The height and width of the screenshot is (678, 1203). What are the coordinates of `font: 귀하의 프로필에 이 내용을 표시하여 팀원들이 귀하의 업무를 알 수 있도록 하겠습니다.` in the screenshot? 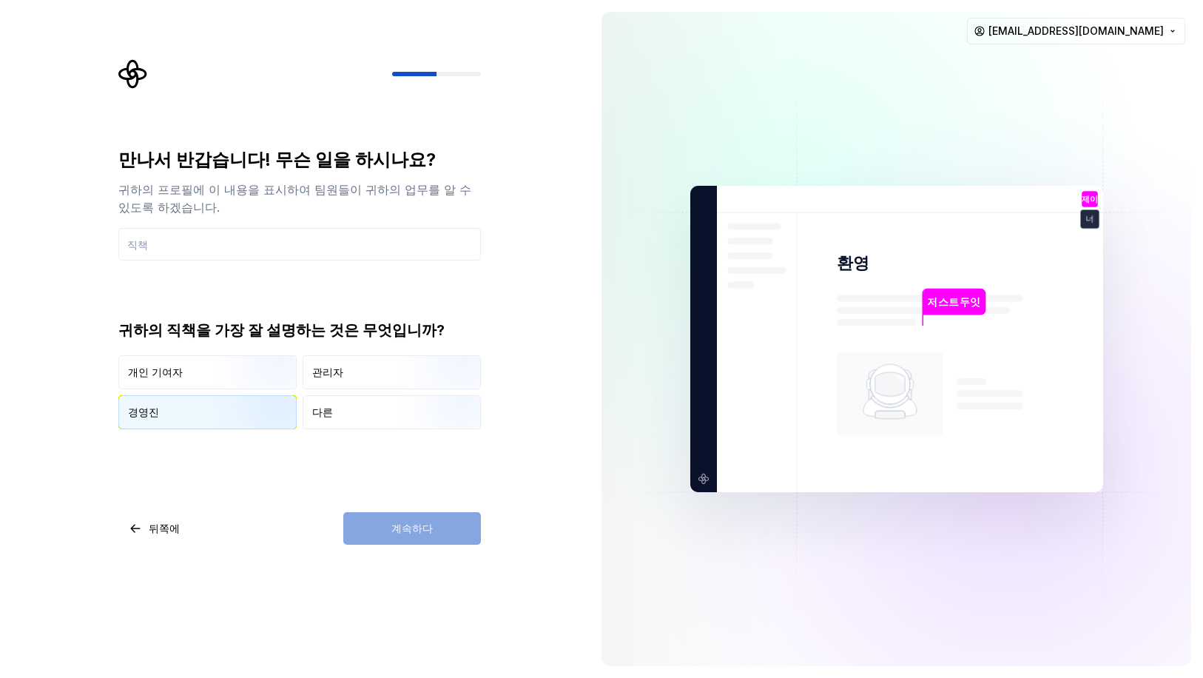 It's located at (294, 198).